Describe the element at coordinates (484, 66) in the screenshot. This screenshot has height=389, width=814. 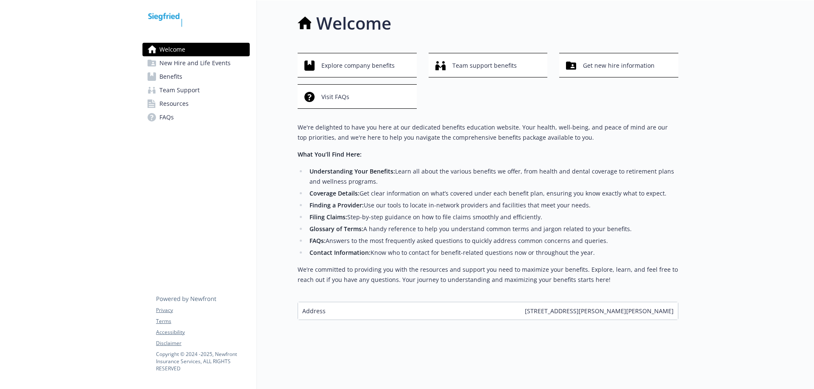
I see `span: Team support benefits` at that location.